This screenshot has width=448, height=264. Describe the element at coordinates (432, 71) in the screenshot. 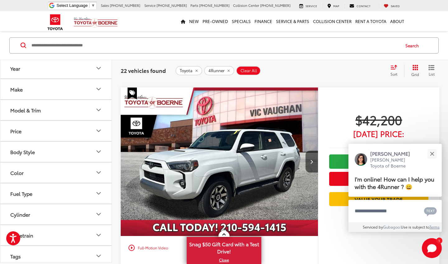

I see `button: List View` at that location.